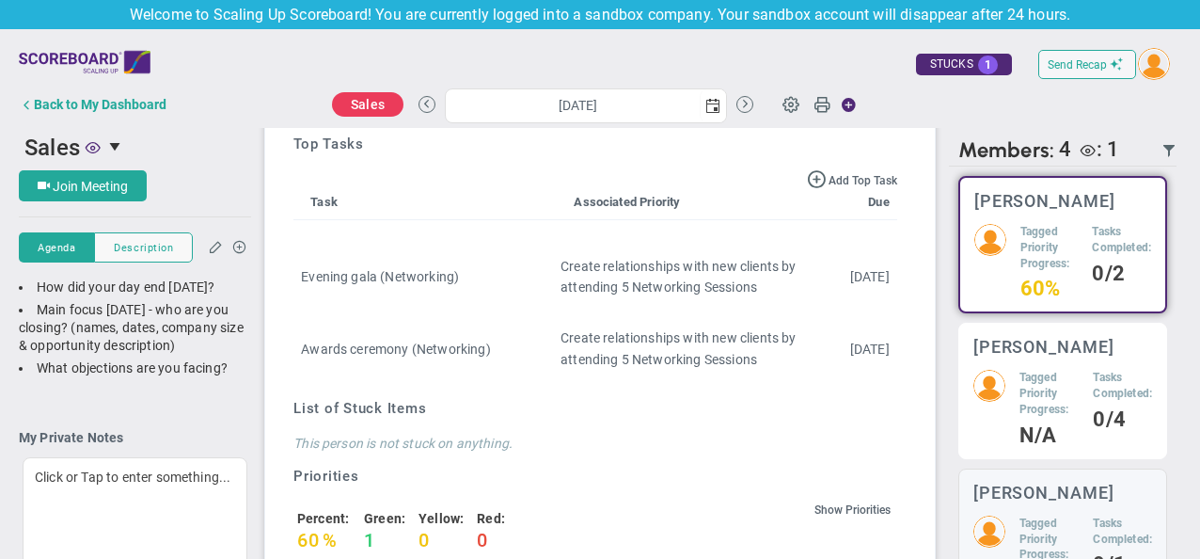  Describe the element at coordinates (395, 349) in the screenshot. I see `span: Awards ceremony (Networking)` at that location.